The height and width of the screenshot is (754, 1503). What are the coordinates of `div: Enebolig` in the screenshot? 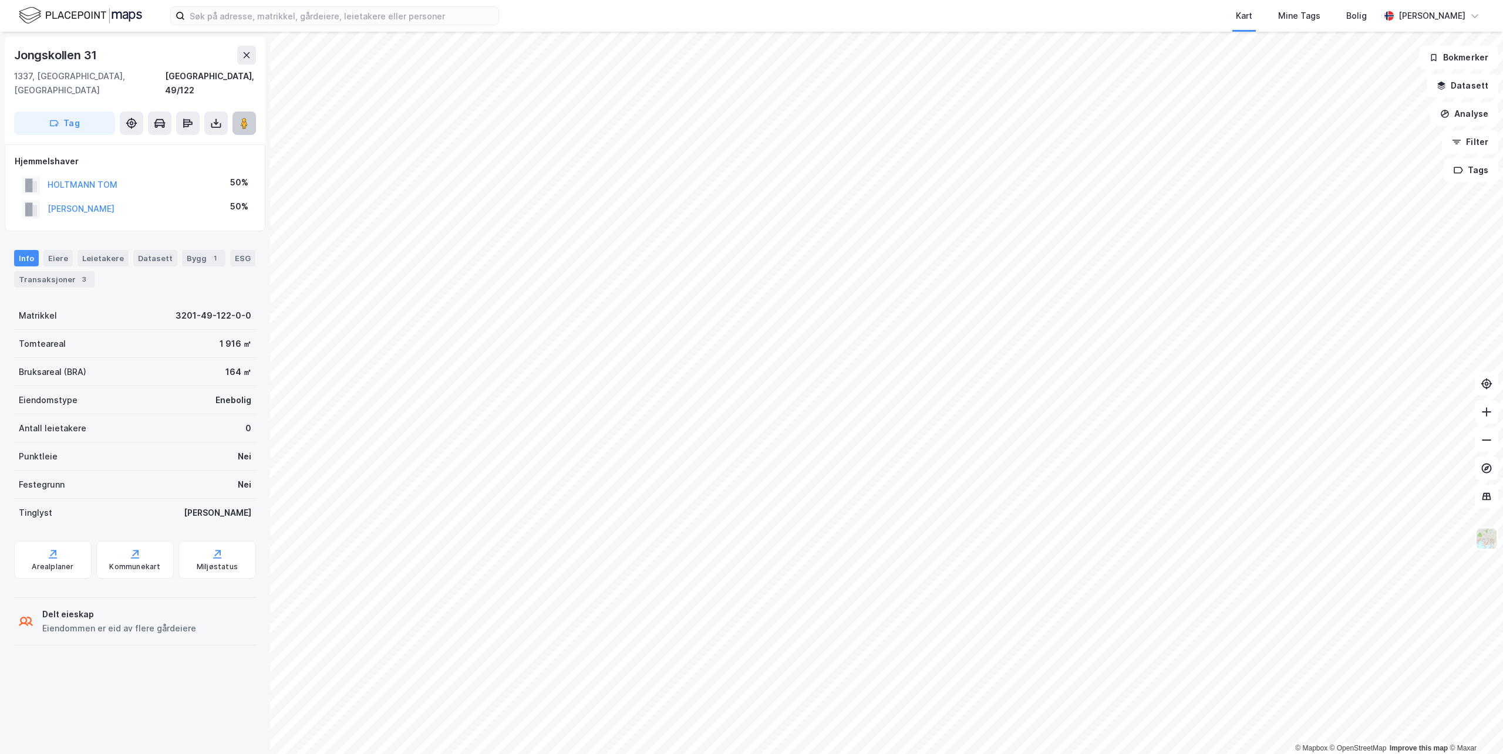 It's located at (233, 400).